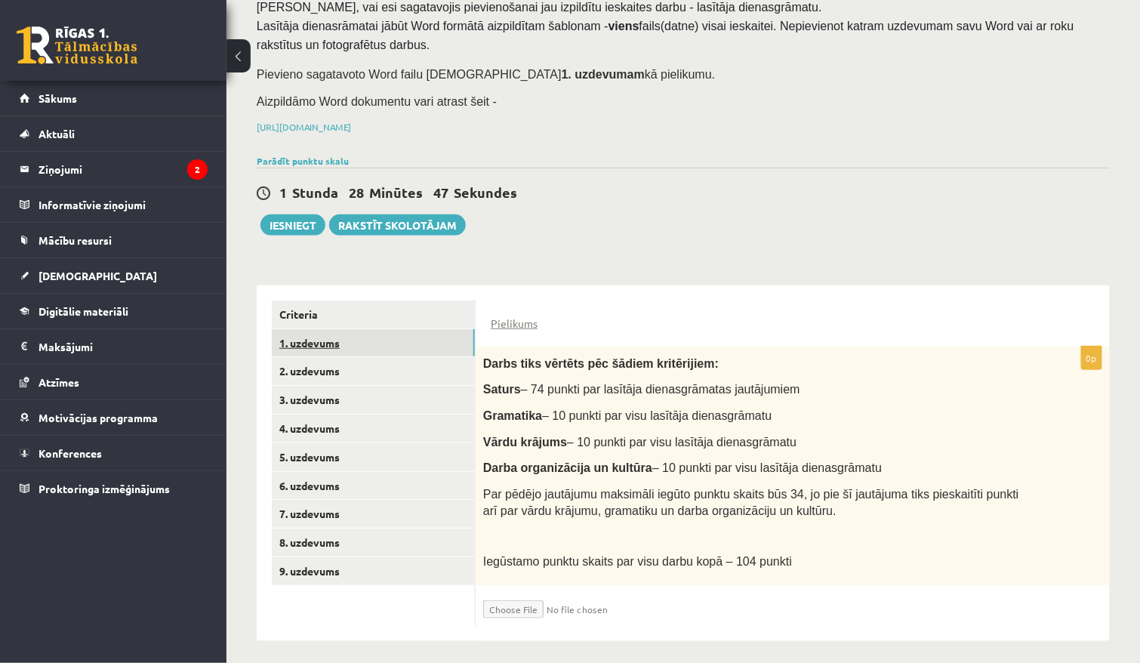 Image resolution: width=1140 pixels, height=663 pixels. What do you see at coordinates (104, 489) in the screenshot?
I see `span: Proktoringa izmēģinājums` at bounding box center [104, 489].